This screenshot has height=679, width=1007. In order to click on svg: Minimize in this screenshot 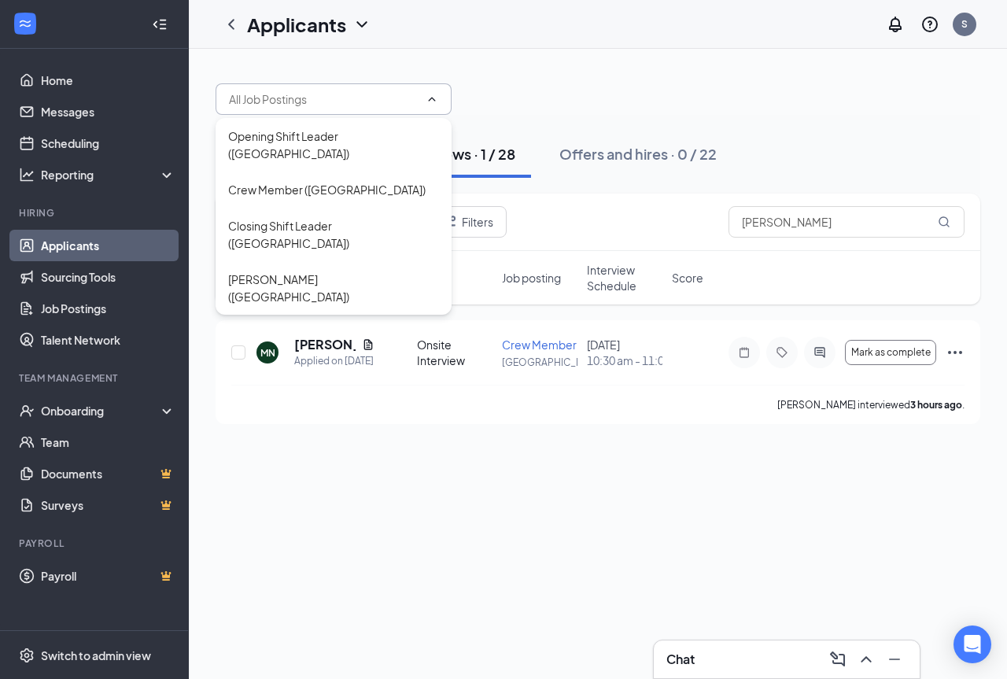, I will do `click(894, 659)`.